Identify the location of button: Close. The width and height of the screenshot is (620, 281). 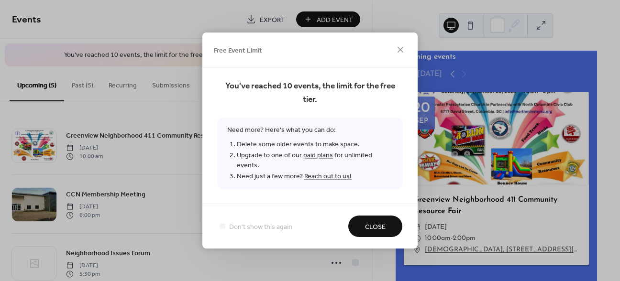
(375, 226).